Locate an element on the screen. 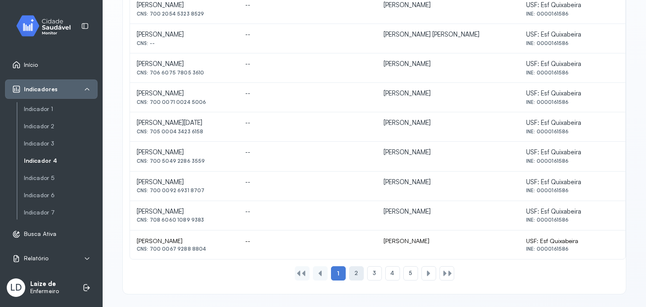 The width and height of the screenshot is (646, 307). span: 1 is located at coordinates (338, 273).